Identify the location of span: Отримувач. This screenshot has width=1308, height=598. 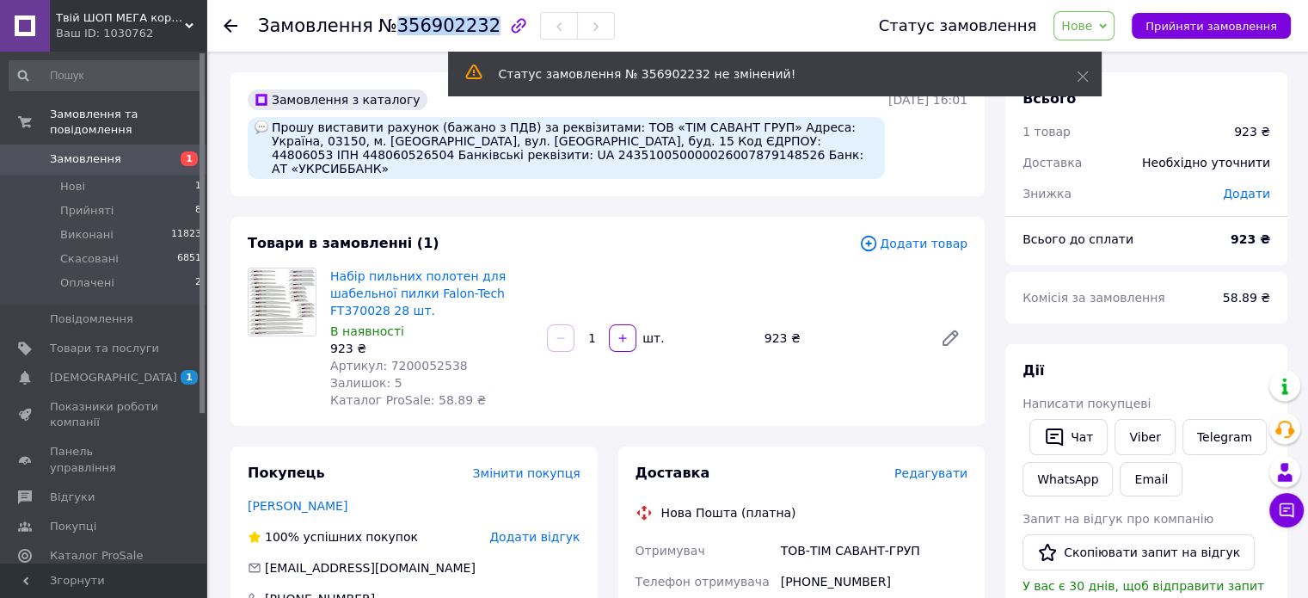
(670, 550).